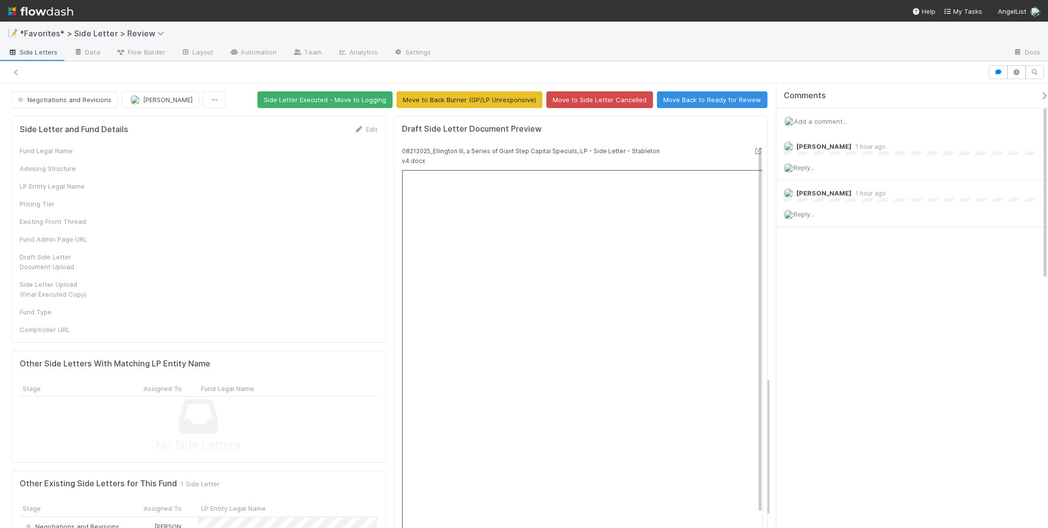  Describe the element at coordinates (600, 100) in the screenshot. I see `button: Move to Side Letter Cancelled` at that location.